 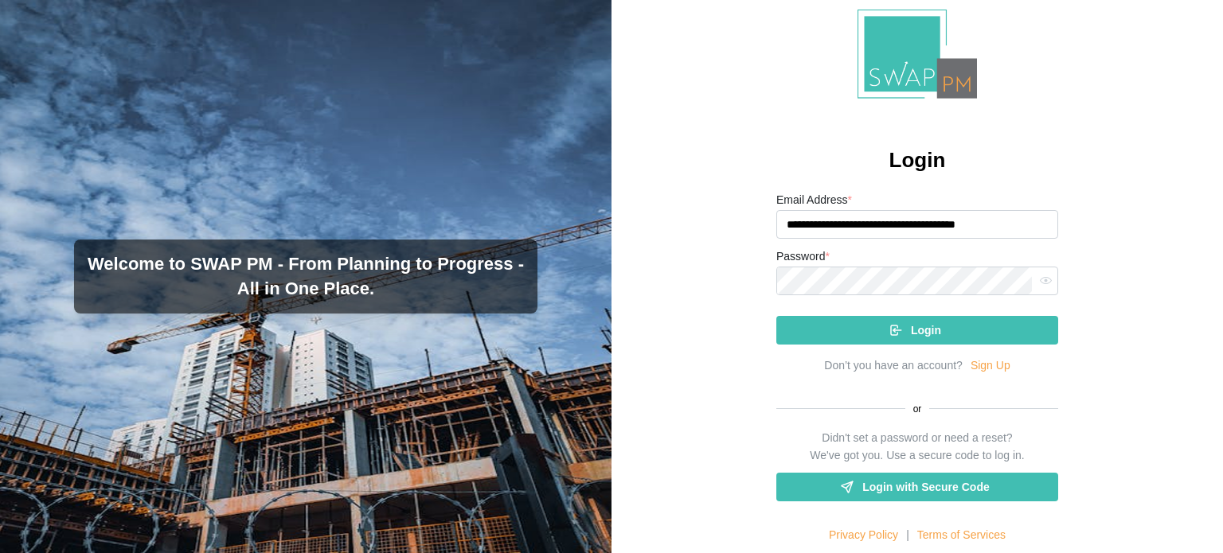 I want to click on div: Don’t you have an account?, so click(x=893, y=366).